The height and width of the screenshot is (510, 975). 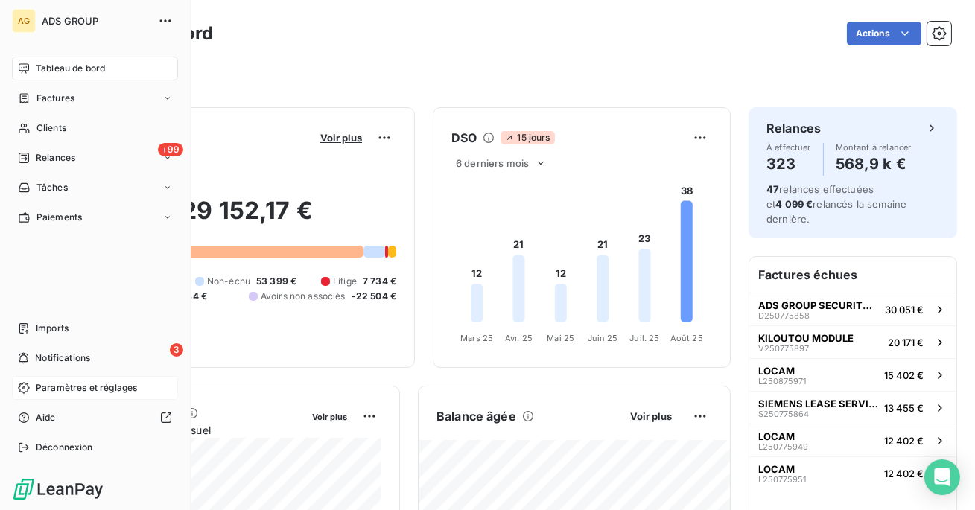 What do you see at coordinates (193, 430) in the screenshot?
I see `span: Chiffre d'affaires mensuel` at bounding box center [193, 430].